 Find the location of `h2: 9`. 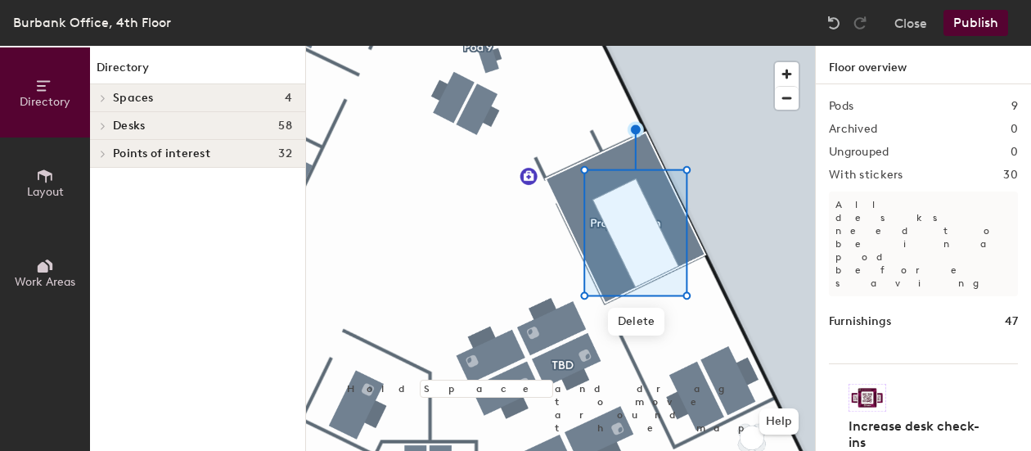

h2: 9 is located at coordinates (1015, 106).